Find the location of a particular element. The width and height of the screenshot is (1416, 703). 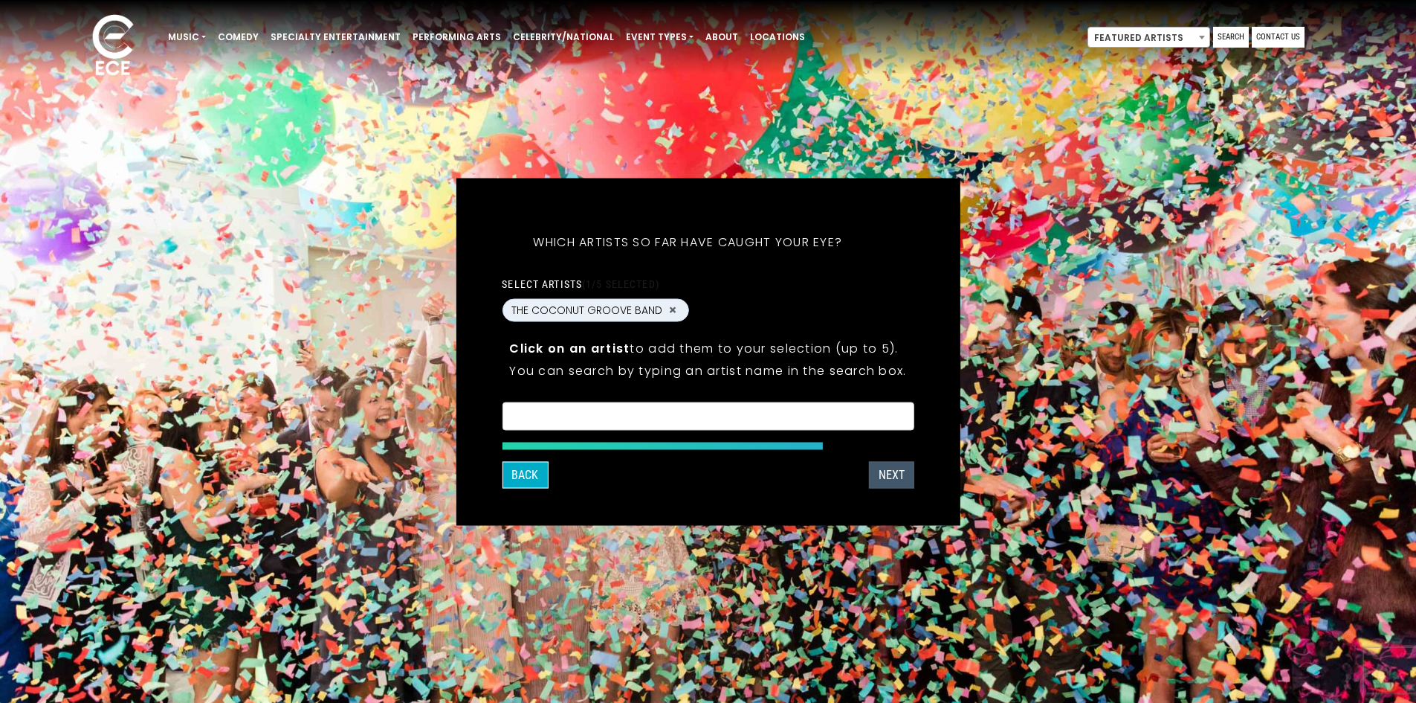

a: Locations is located at coordinates (778, 37).